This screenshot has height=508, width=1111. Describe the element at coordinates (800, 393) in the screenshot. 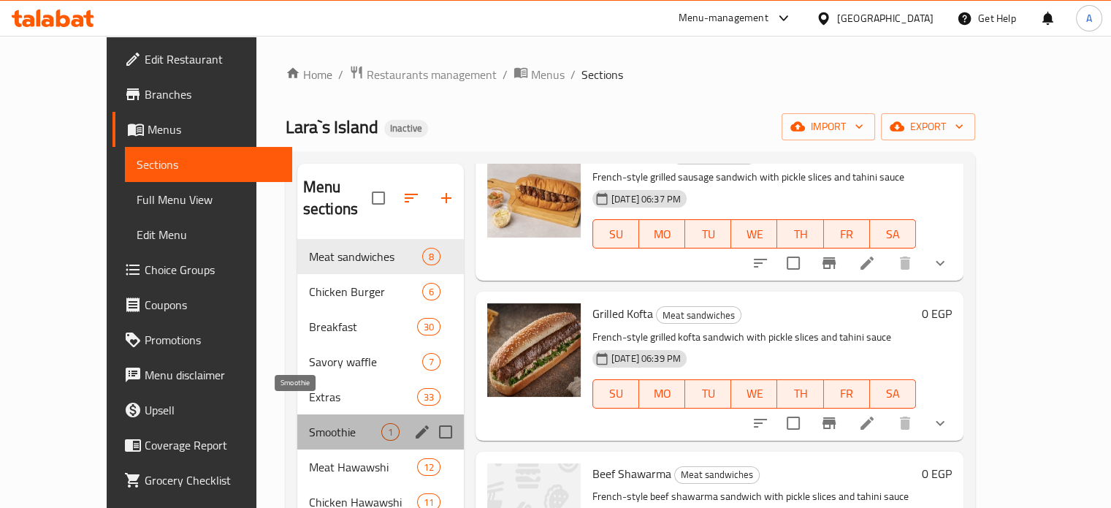

I see `span: TH` at that location.